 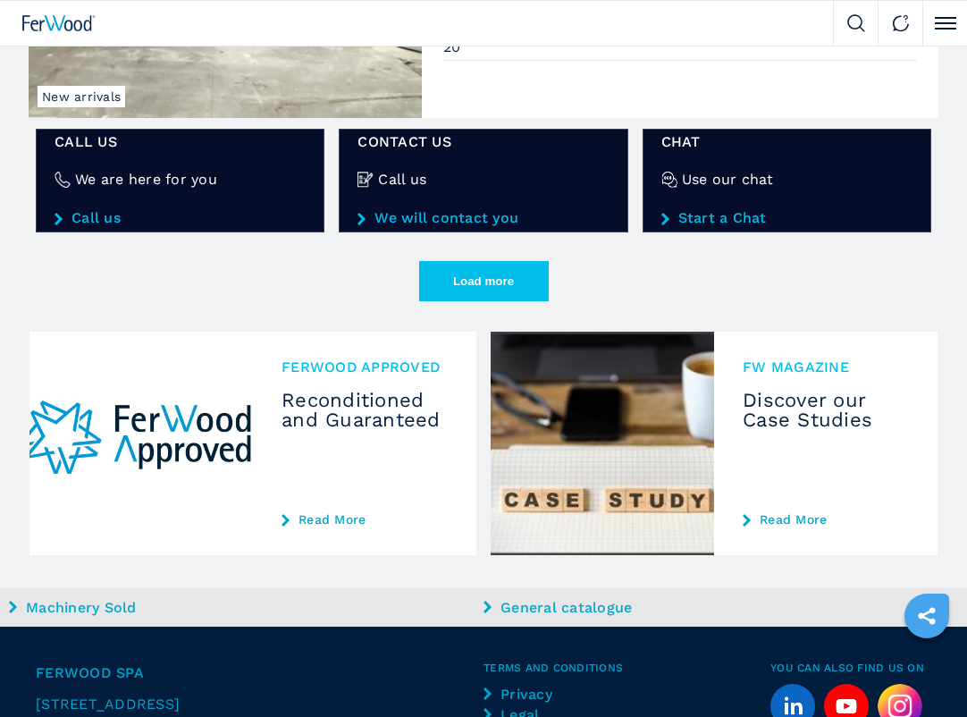 I want to click on img: Reconditioned and Guaranteed, so click(x=141, y=443).